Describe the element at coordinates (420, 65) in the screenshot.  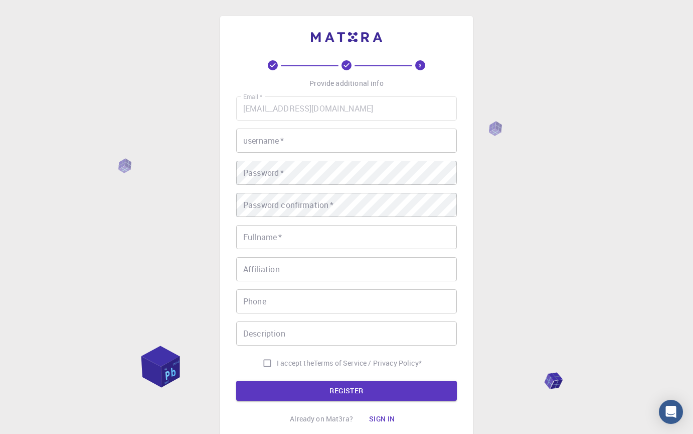
I see `text: 3` at that location.